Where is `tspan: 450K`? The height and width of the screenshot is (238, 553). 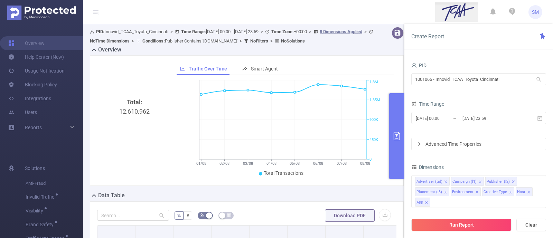
tspan: 450K is located at coordinates (373, 140).